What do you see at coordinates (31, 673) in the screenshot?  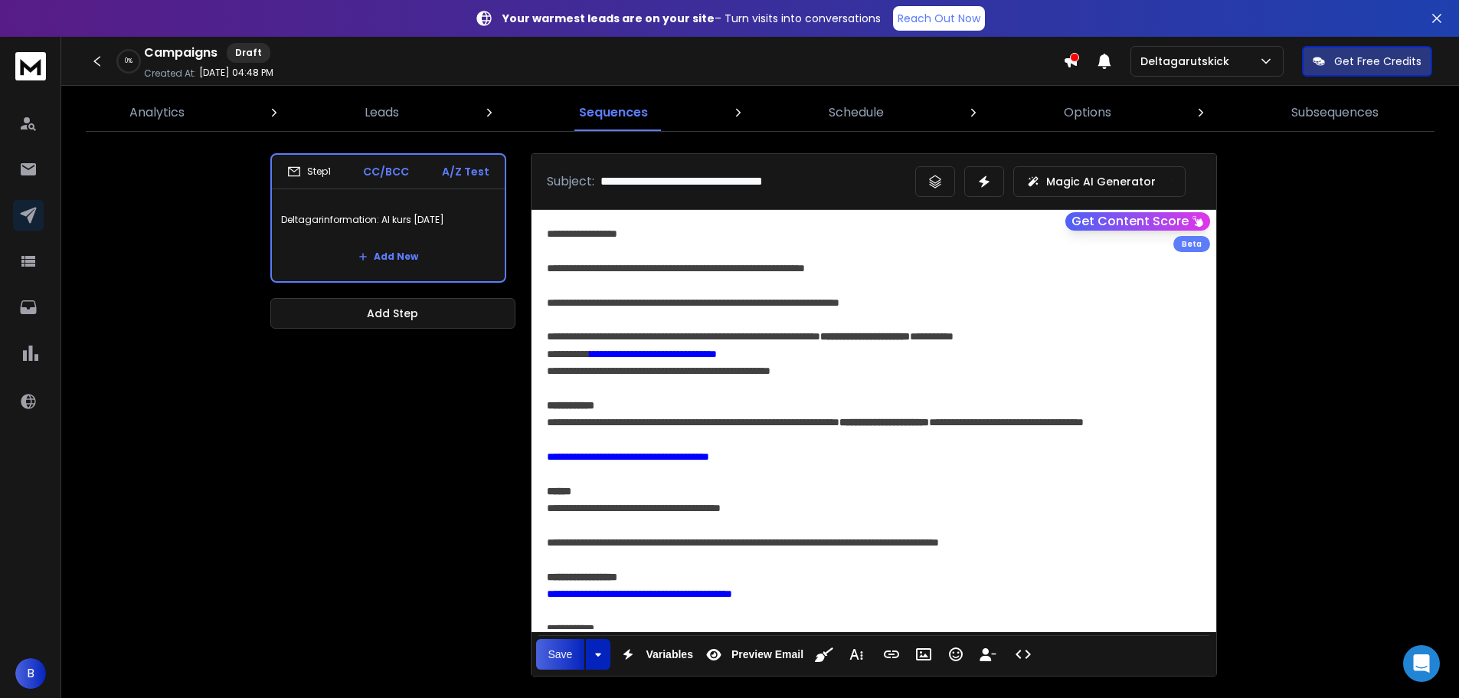 I see `span: B` at bounding box center [31, 673].